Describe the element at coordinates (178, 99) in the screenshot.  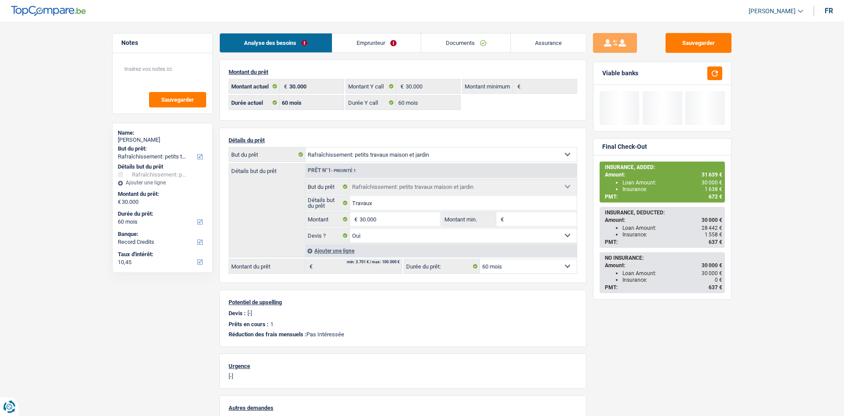
I see `span: Sauvegarder` at that location.